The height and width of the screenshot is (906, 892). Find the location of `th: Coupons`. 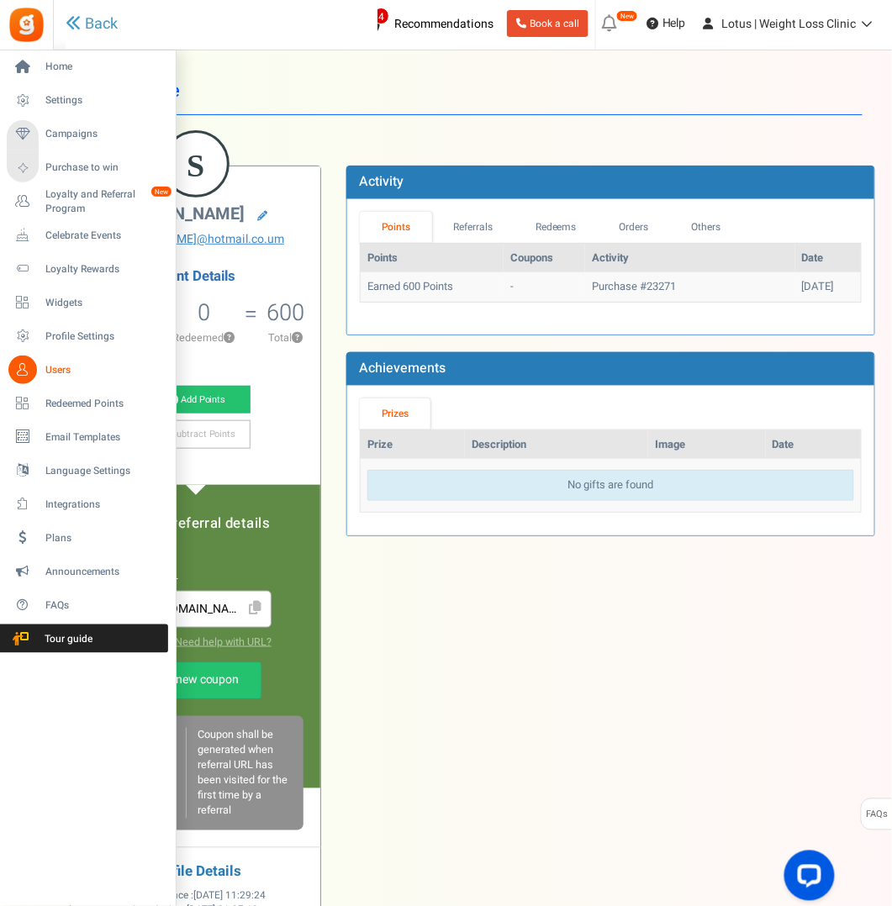

th: Coupons is located at coordinates (544, 258).